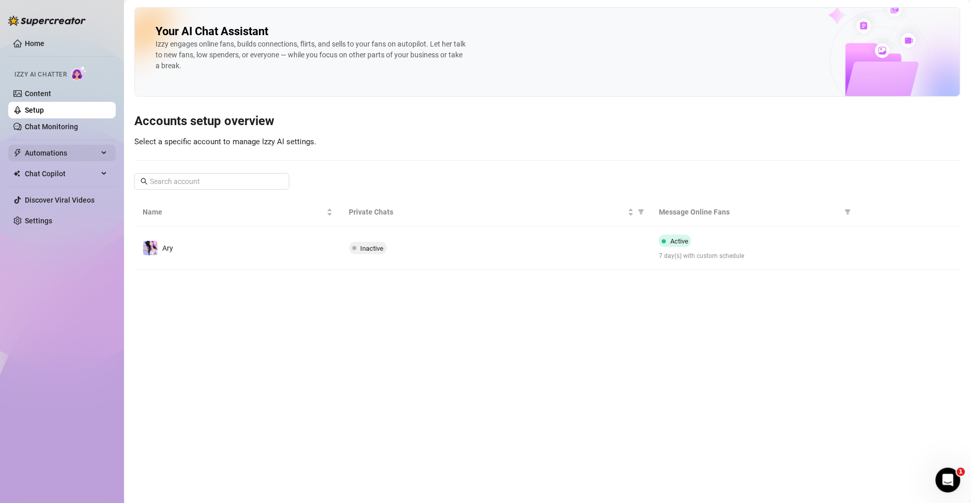 The width and height of the screenshot is (971, 503). I want to click on a: Home, so click(35, 43).